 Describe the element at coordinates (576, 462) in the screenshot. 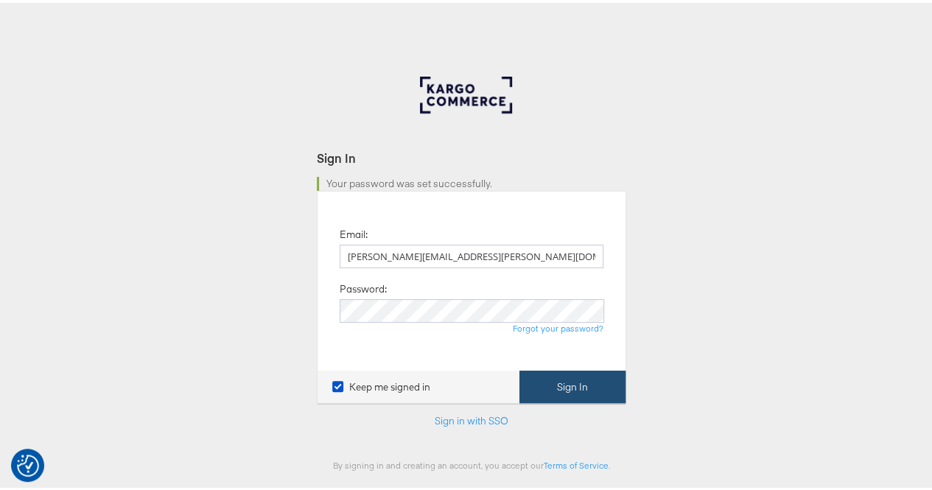

I see `a: Terms of Service` at that location.